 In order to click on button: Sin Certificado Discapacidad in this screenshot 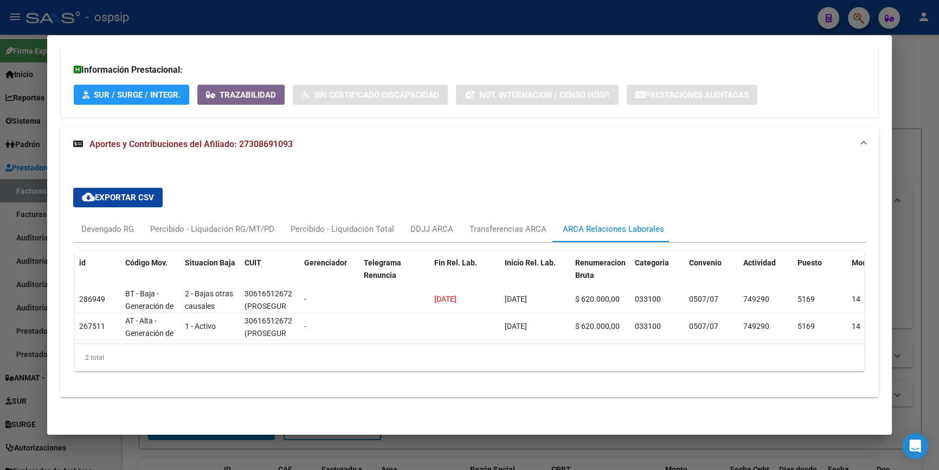, I will do `click(370, 94)`.